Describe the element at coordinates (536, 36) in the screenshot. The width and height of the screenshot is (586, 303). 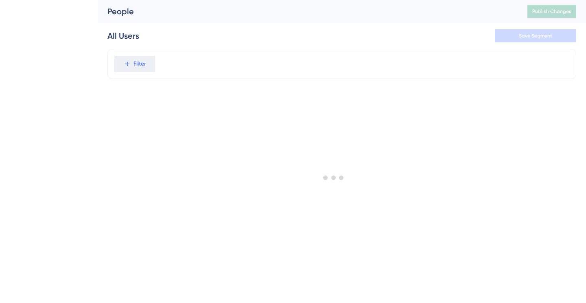
I see `button: Save Segment` at that location.